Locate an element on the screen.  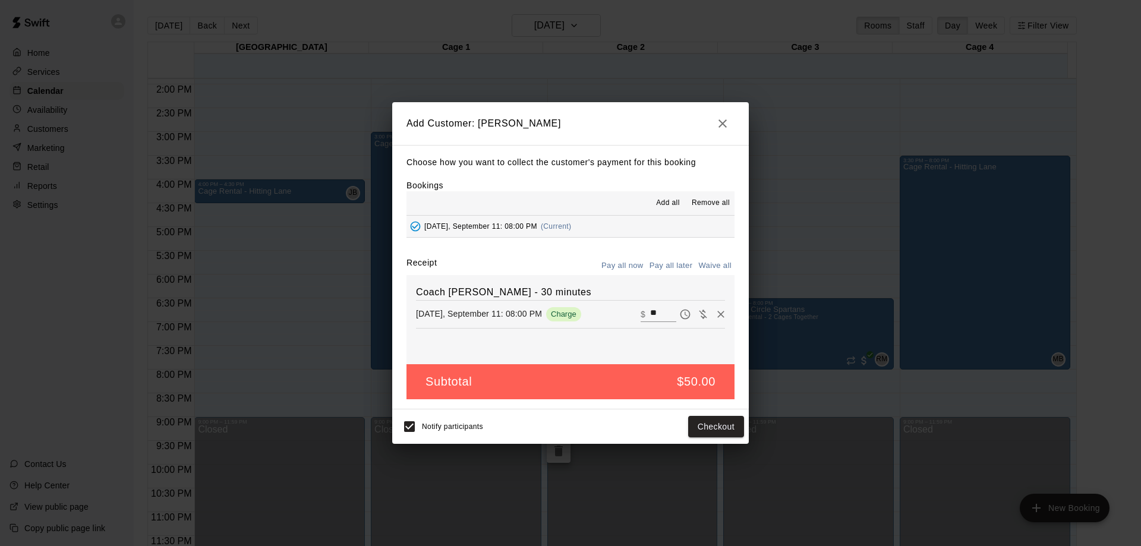
span: Charge is located at coordinates (563, 314).